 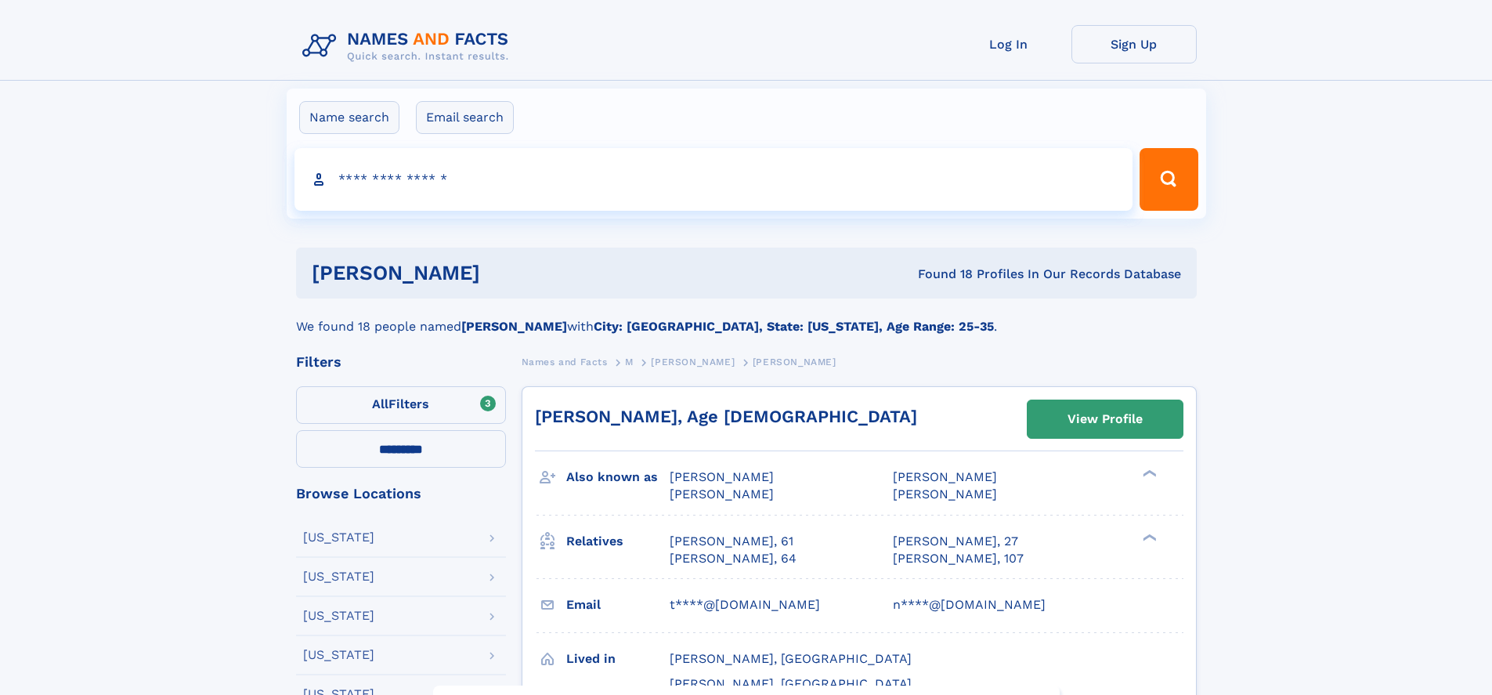 I want to click on div: Browse Locations, so click(x=401, y=493).